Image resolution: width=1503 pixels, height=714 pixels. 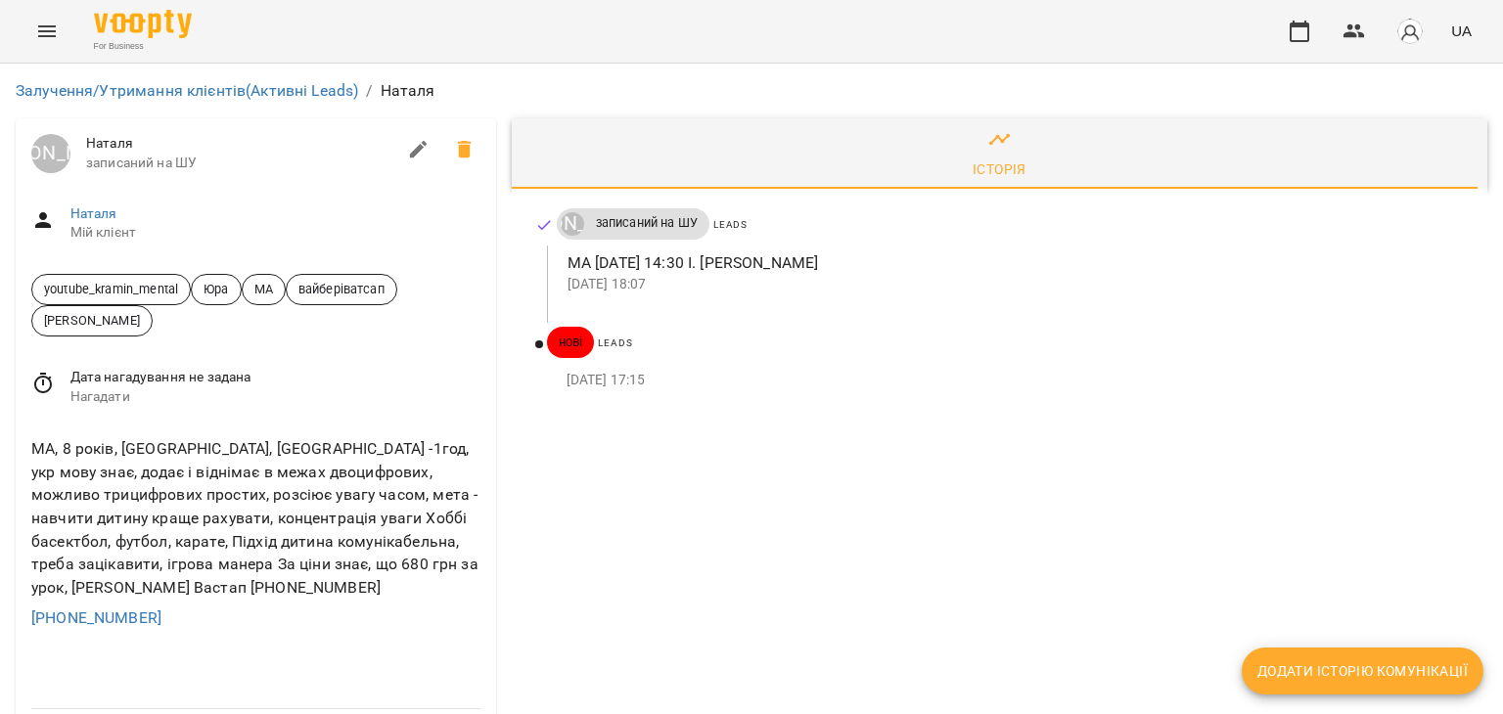 What do you see at coordinates (215, 289) in the screenshot?
I see `span: Юра` at bounding box center [215, 289].